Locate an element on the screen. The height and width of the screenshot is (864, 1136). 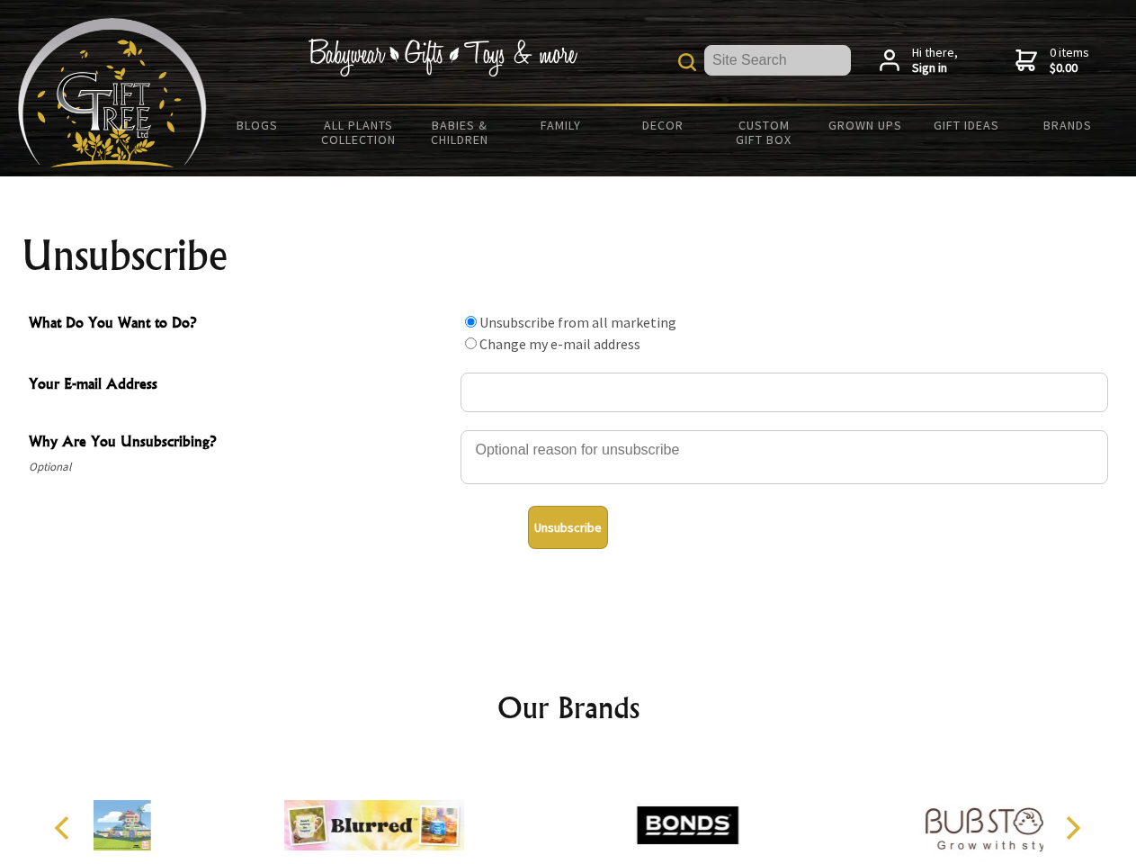
a: Babies & Children is located at coordinates (460, 132).